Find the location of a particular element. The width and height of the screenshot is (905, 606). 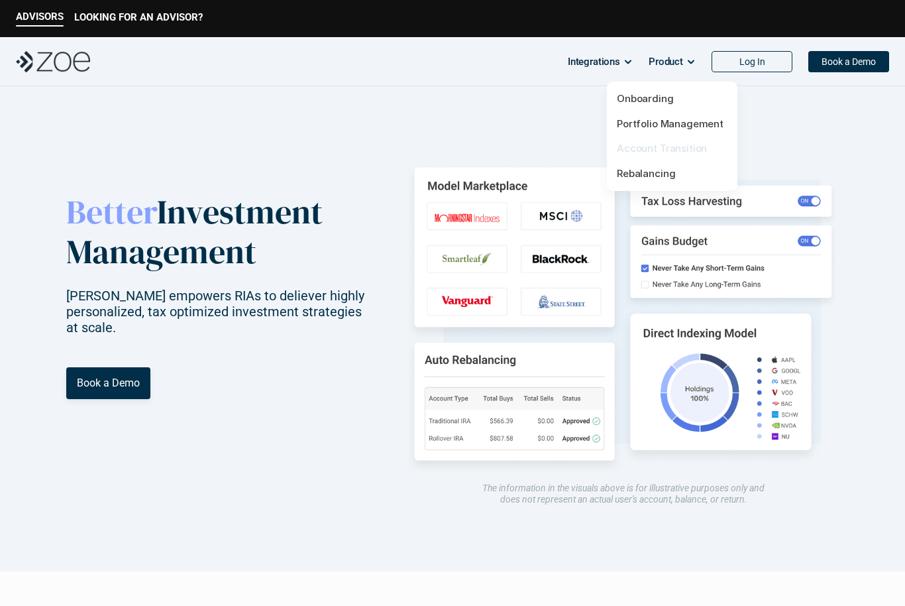

a: Onboarding is located at coordinates (646, 98).